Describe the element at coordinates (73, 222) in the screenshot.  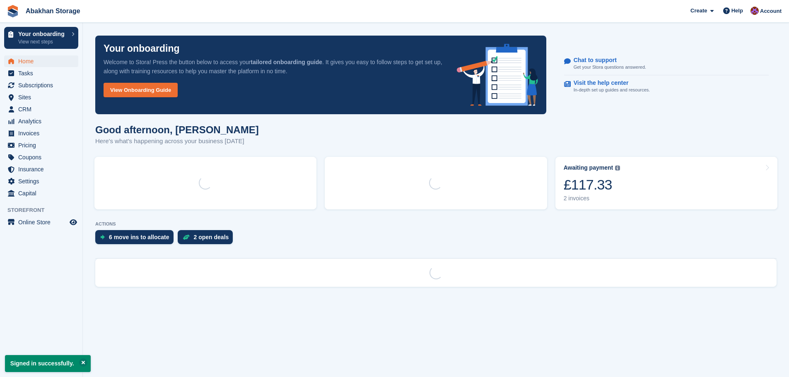
I see `a: Preview store` at that location.